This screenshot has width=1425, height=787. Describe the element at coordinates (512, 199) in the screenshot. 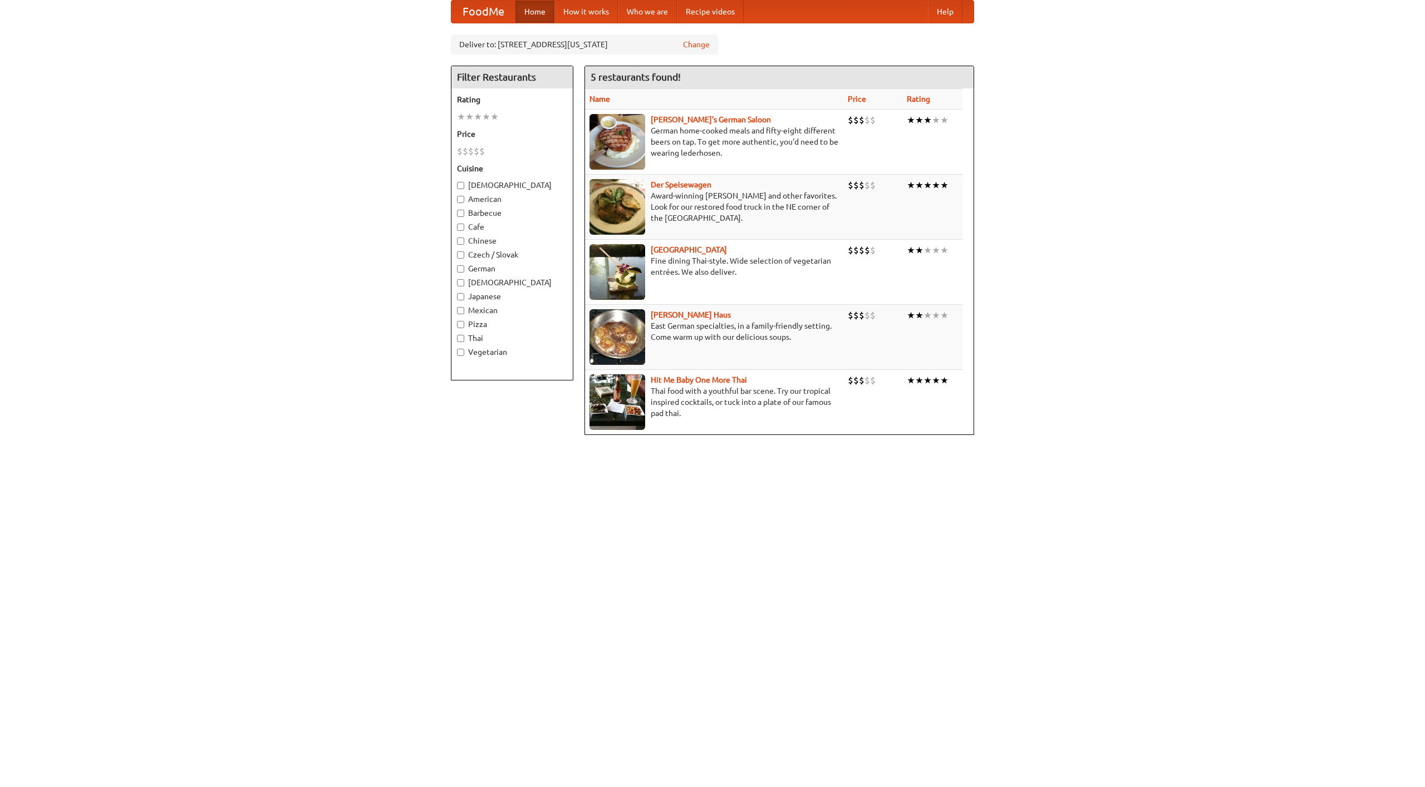

I see `label: American` at that location.